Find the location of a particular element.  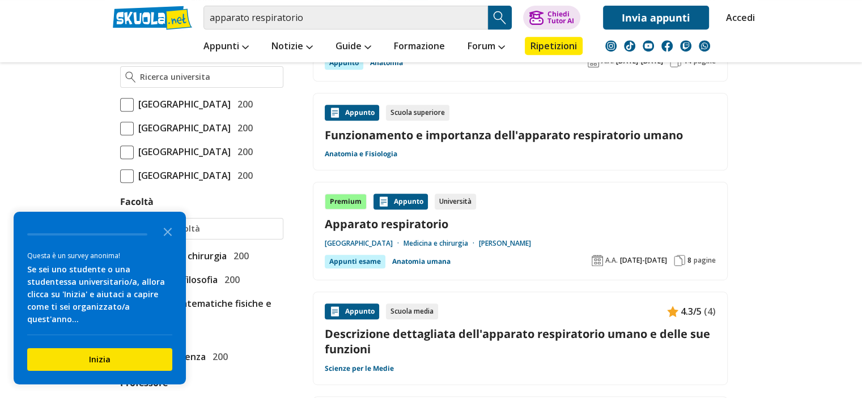

a: Medicina e chirurgia is located at coordinates (441, 244).